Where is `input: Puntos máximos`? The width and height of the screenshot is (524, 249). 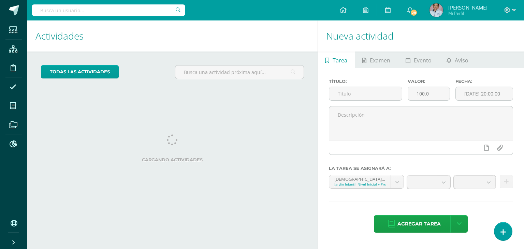
input: Puntos máximos is located at coordinates (428, 93).